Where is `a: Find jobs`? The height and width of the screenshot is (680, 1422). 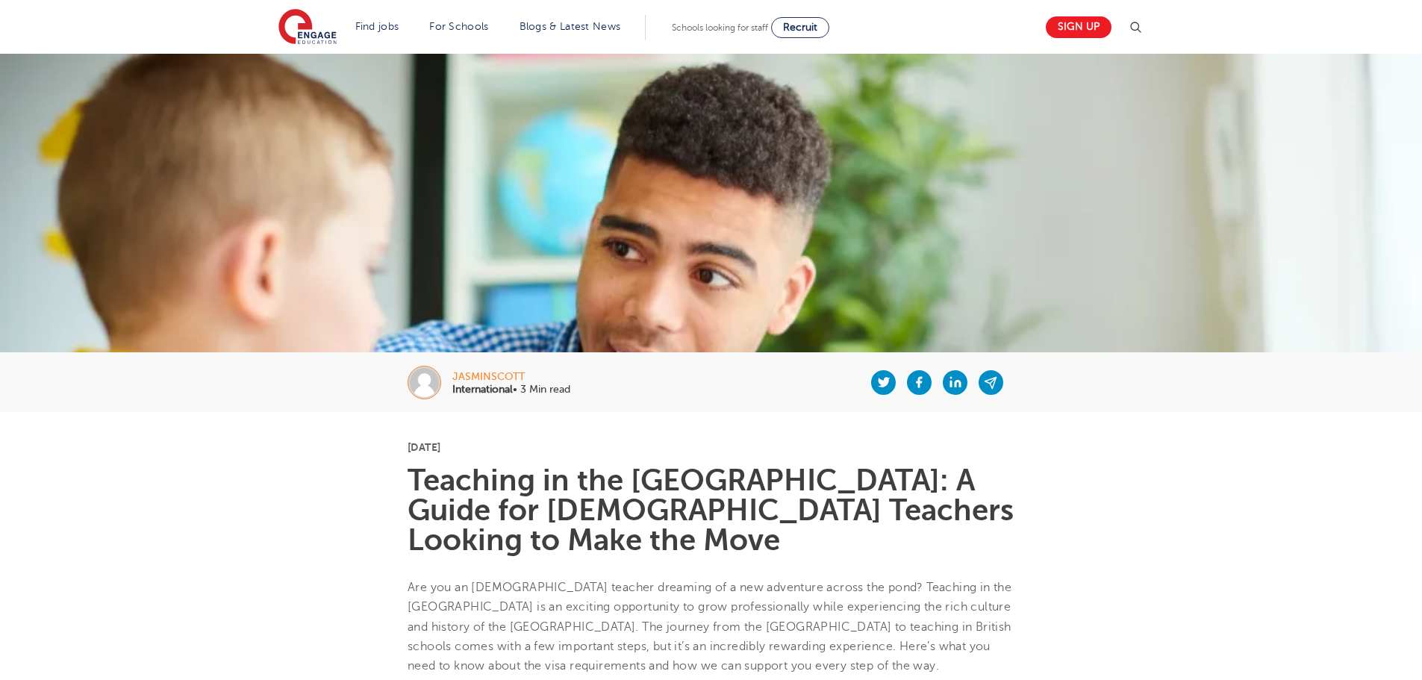 a: Find jobs is located at coordinates (377, 26).